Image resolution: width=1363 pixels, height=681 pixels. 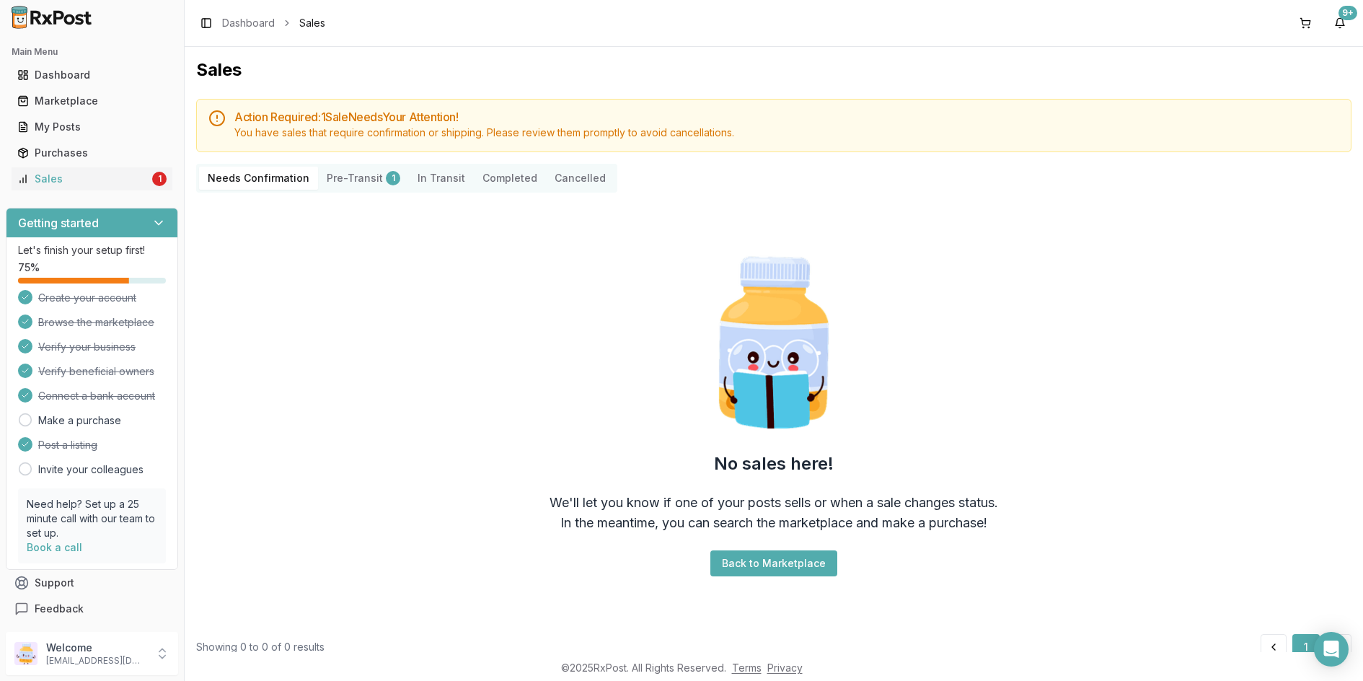 What do you see at coordinates (92, 179) in the screenshot?
I see `a: Sales1` at bounding box center [92, 179].